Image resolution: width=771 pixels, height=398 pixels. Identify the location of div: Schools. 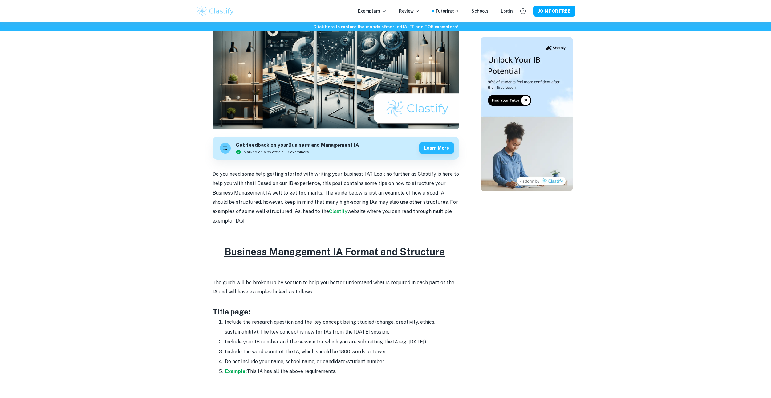
(480, 11).